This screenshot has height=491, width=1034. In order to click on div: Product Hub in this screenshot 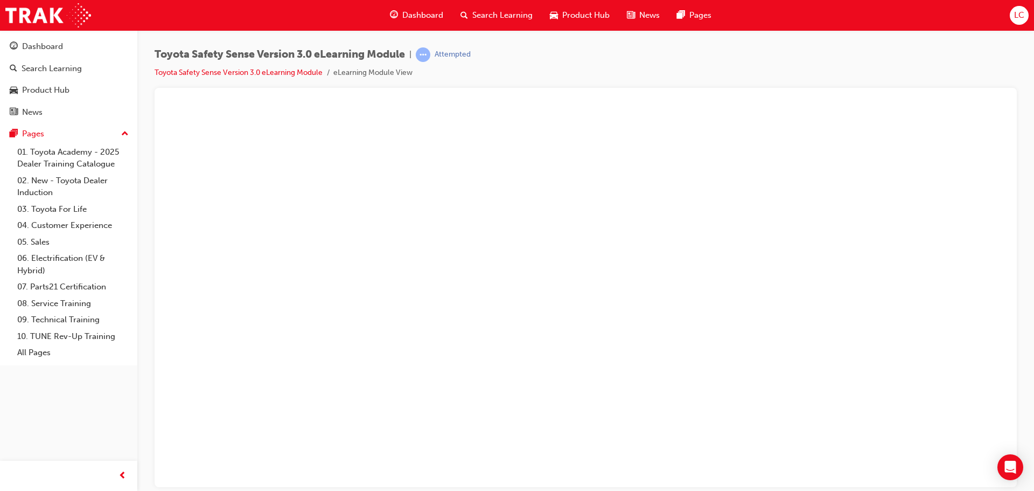, I will do `click(46, 90)`.